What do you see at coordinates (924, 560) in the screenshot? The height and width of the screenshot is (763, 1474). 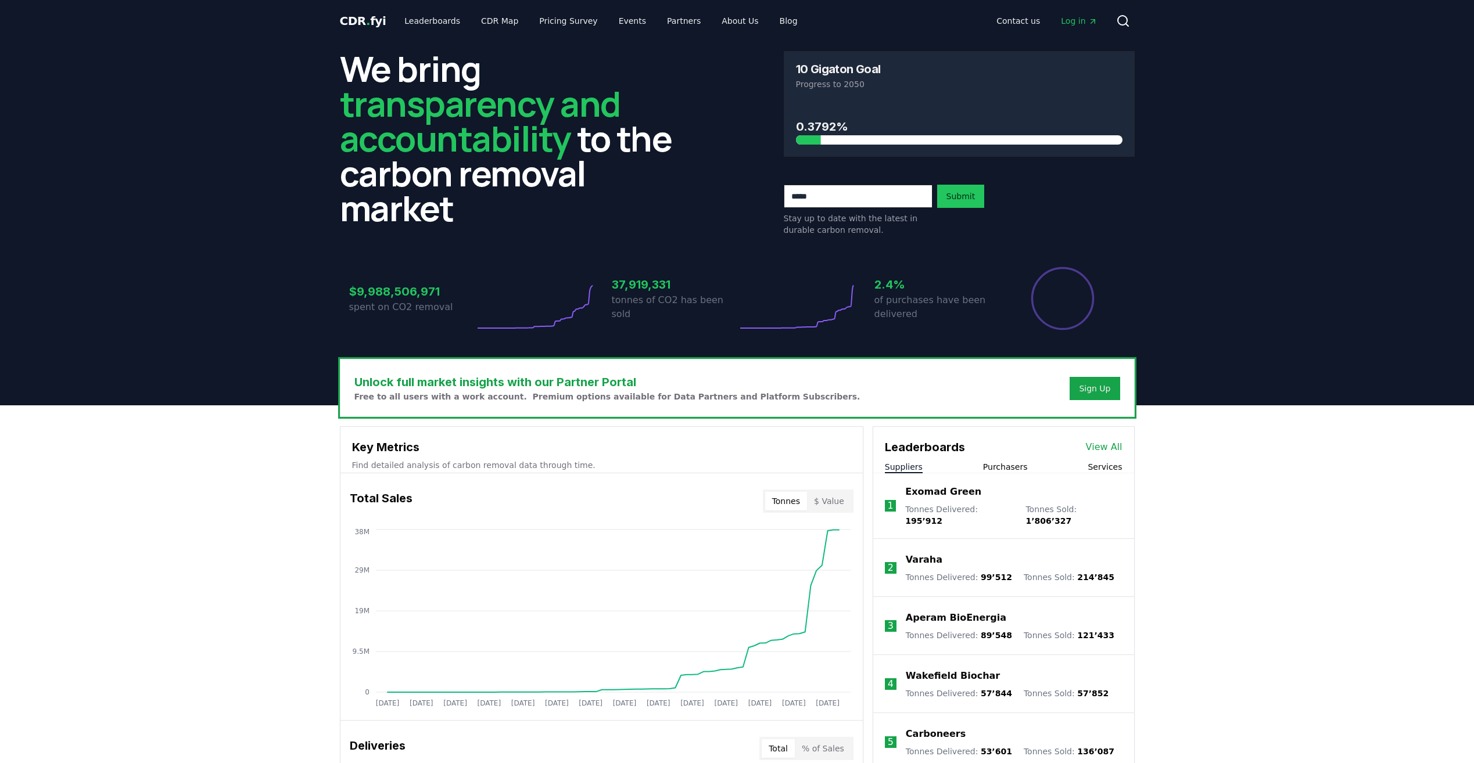 I see `a: Varaha` at bounding box center [924, 560].